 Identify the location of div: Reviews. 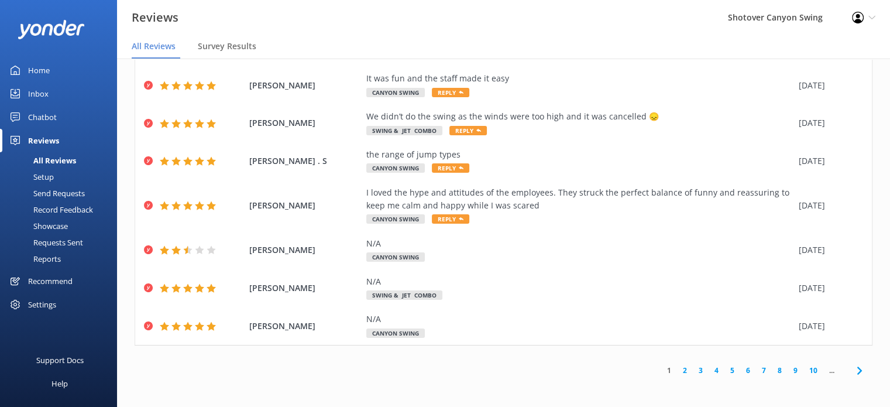
(43, 140).